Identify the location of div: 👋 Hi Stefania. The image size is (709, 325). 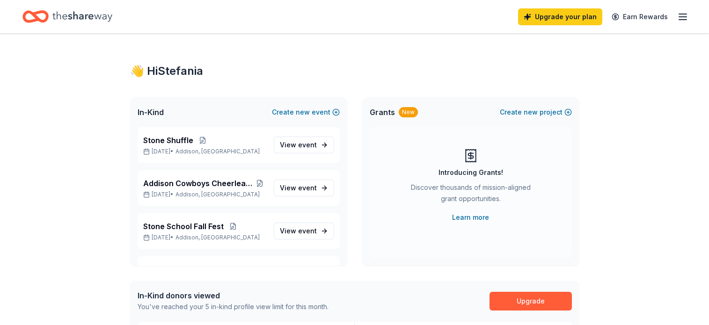
(355, 71).